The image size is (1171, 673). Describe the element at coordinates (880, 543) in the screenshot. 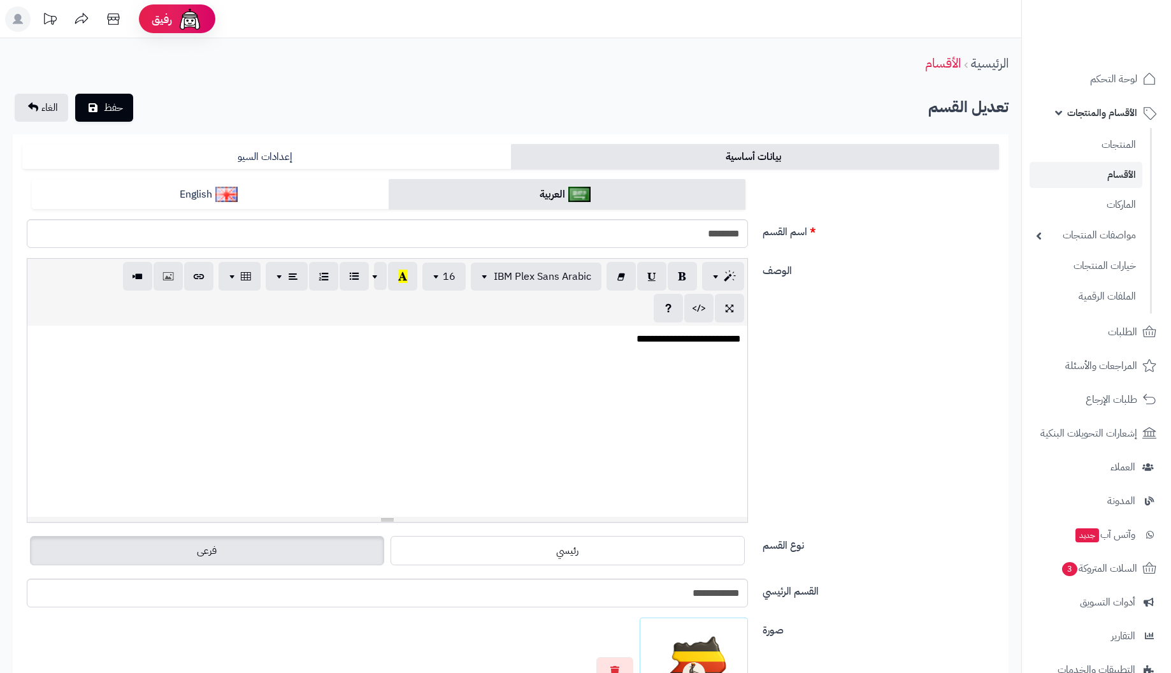

I see `label: نوع القسم` at that location.